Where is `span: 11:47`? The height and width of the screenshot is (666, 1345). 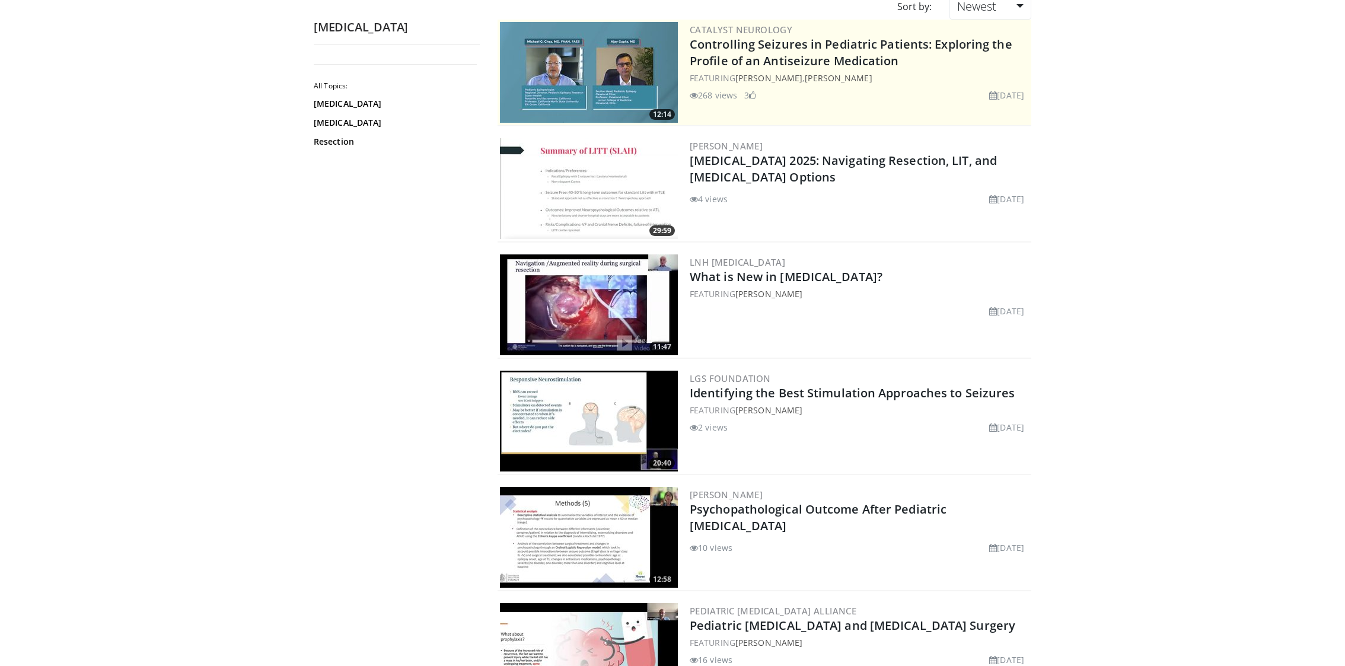
span: 11:47 is located at coordinates (662, 347).